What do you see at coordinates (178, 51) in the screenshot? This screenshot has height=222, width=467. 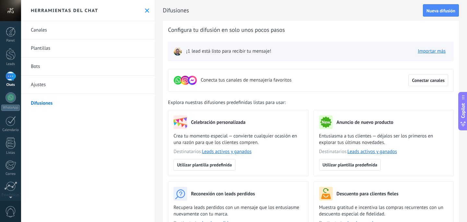 I see `img: leadIcon` at bounding box center [178, 51].